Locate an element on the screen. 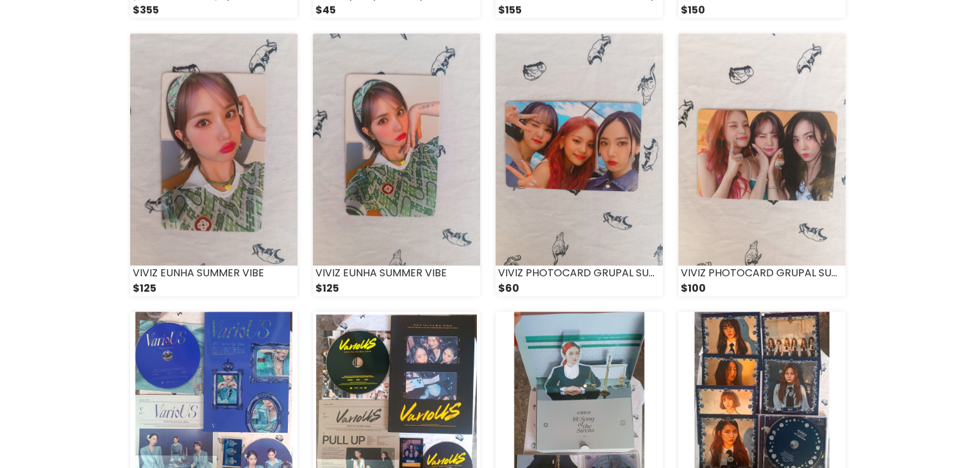  img: small_1726006256166.jpeg is located at coordinates (396, 149).